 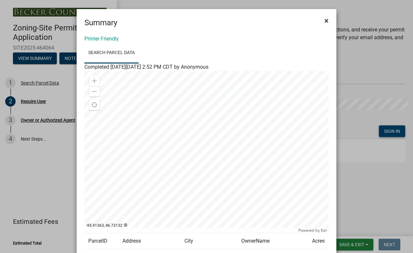 I want to click on a: Search Parcel Data, so click(x=111, y=53).